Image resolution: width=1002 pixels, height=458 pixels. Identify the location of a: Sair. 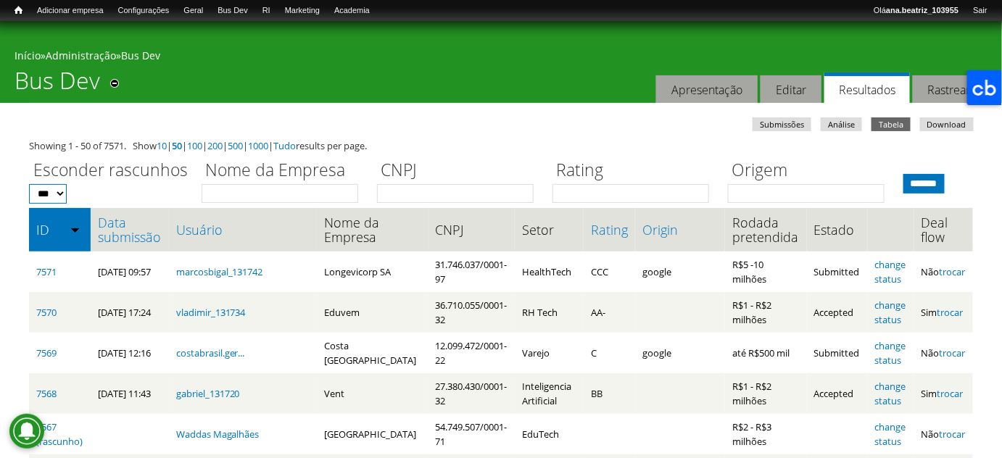
(980, 11).